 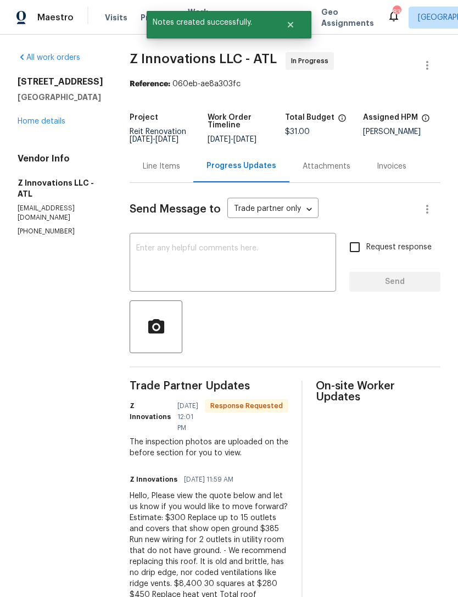 What do you see at coordinates (41, 121) in the screenshot?
I see `a: Home details` at bounding box center [41, 121].